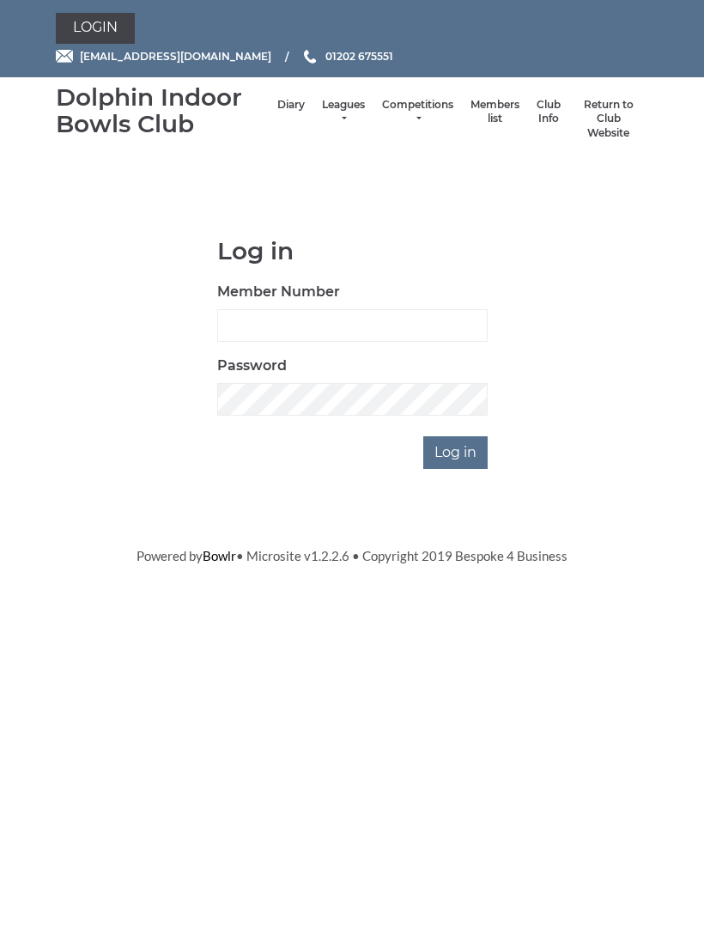  I want to click on a: Phone us 01202 675551, so click(347, 56).